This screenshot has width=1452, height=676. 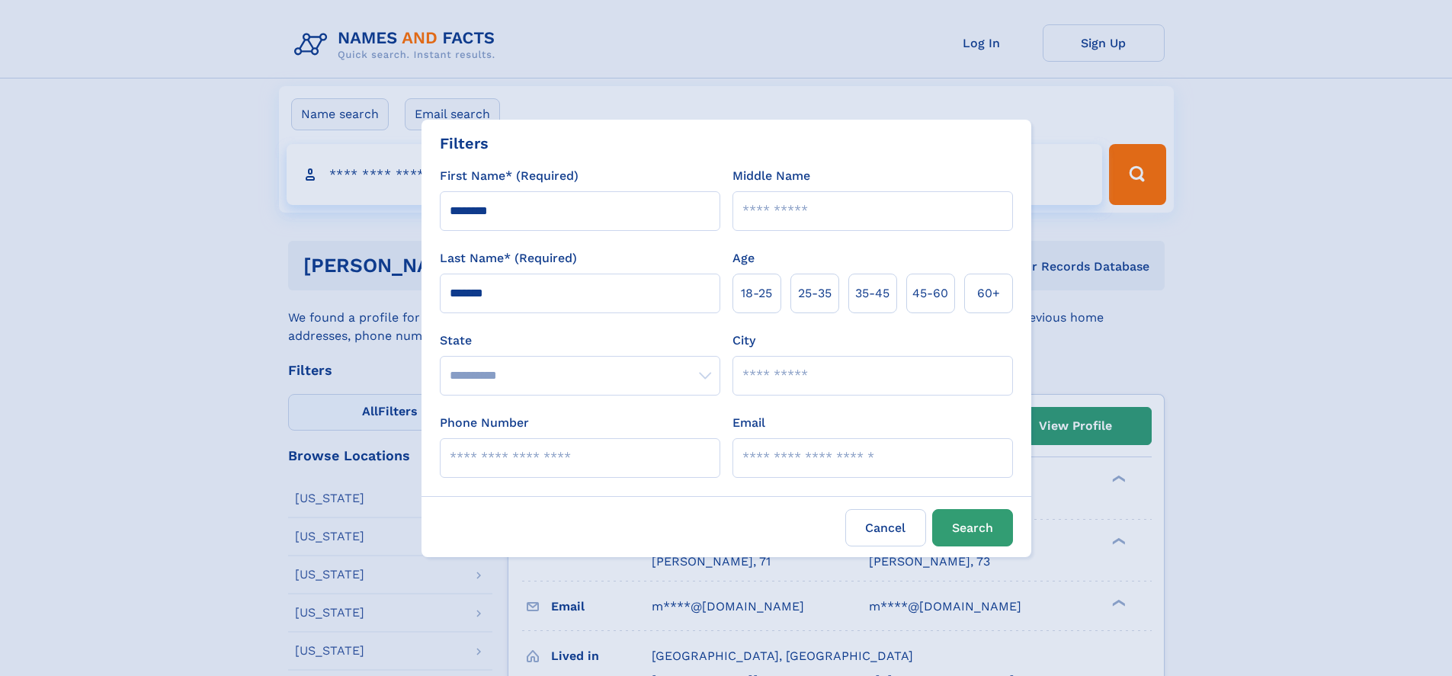 I want to click on span: 25‑35, so click(x=815, y=293).